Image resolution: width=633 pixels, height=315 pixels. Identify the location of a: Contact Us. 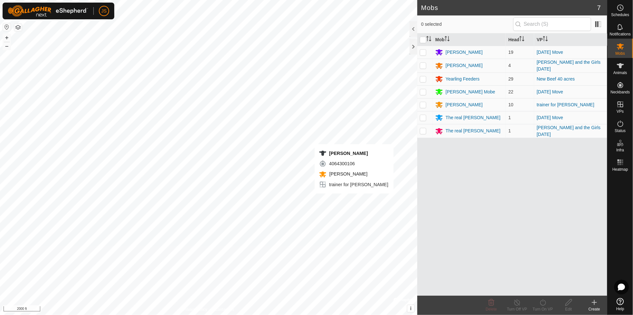
(224, 309).